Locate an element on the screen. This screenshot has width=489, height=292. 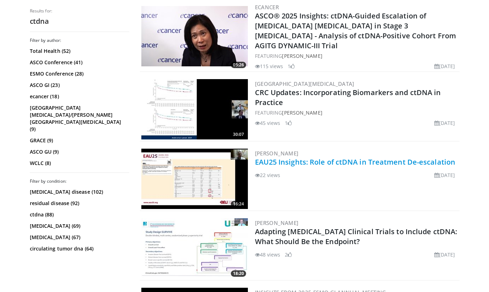
a: ecancer is located at coordinates (267, 7).